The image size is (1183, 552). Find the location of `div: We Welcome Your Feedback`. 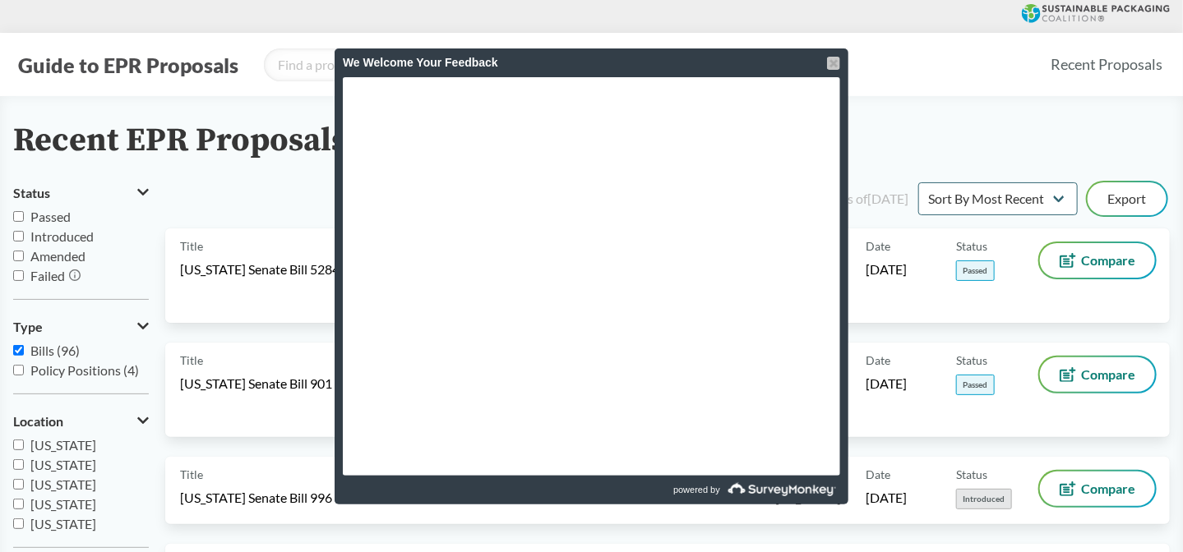

div: We Welcome Your Feedback is located at coordinates (591, 62).